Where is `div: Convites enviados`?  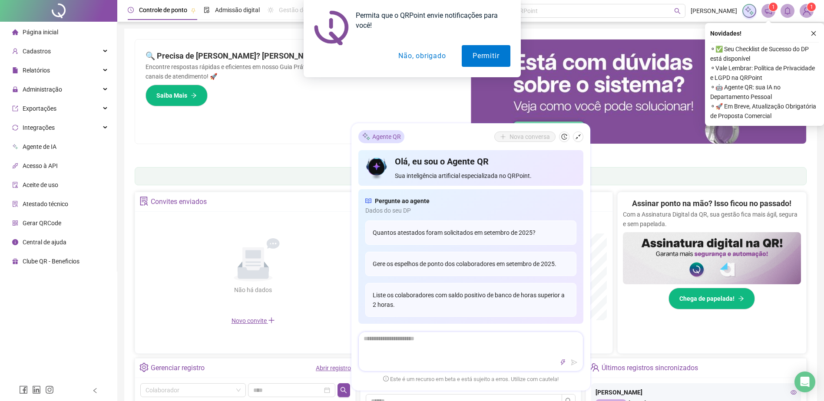 div: Convites enviados is located at coordinates (179, 202).